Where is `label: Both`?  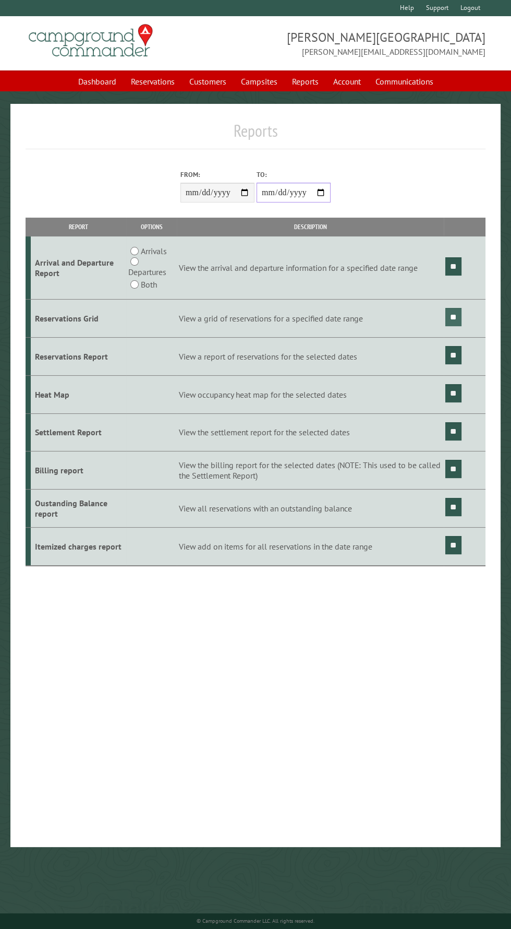 label: Both is located at coordinates (149, 284).